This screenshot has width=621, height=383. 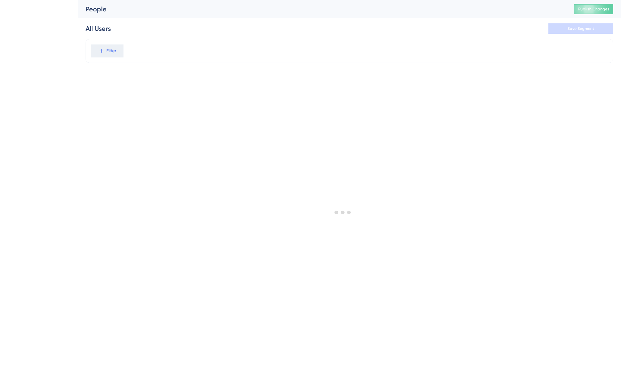 What do you see at coordinates (322, 9) in the screenshot?
I see `div: People` at bounding box center [322, 9].